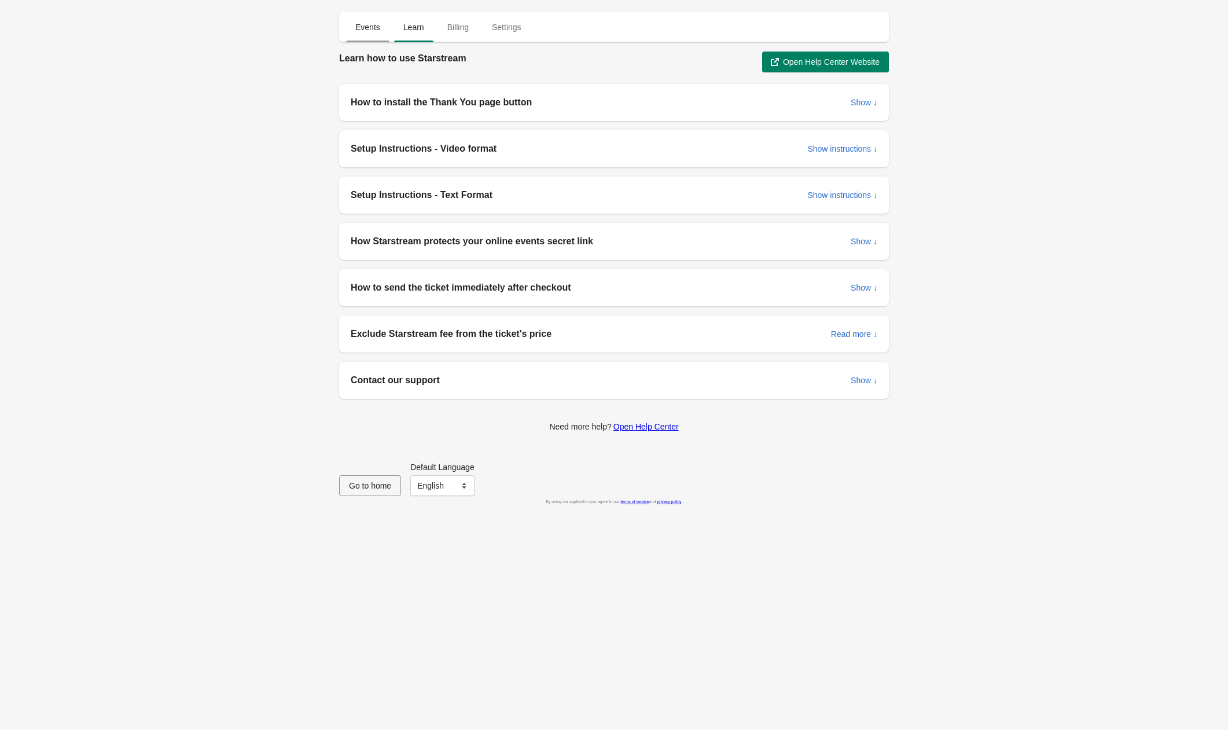 The image size is (1228, 730). I want to click on span: Open Help Center Website, so click(831, 62).